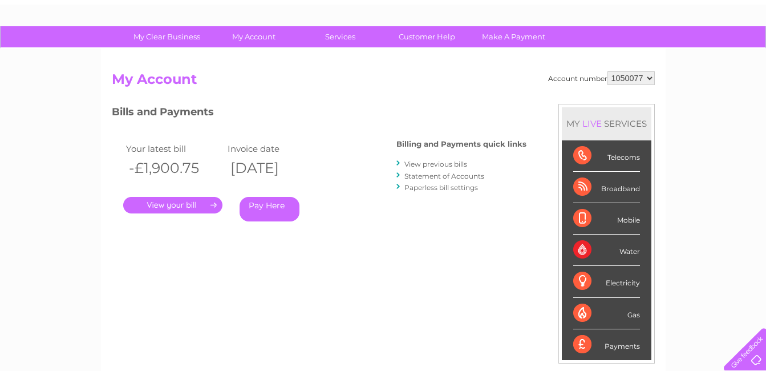 The width and height of the screenshot is (766, 371). Describe the element at coordinates (606, 281) in the screenshot. I see `div: Electricity` at that location.